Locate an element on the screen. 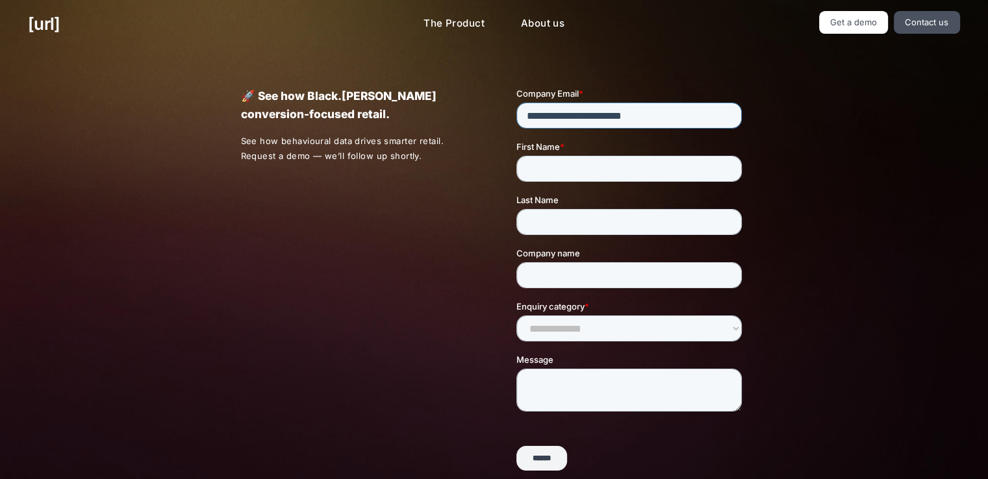  a: The Product is located at coordinates (454, 23).